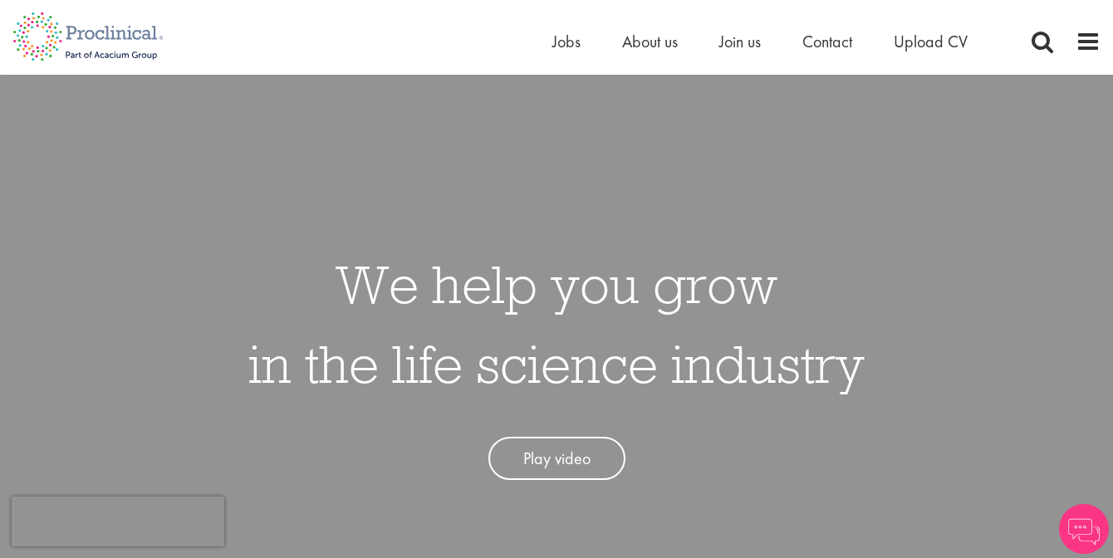 This screenshot has height=558, width=1113. What do you see at coordinates (650, 42) in the screenshot?
I see `a: About us` at bounding box center [650, 42].